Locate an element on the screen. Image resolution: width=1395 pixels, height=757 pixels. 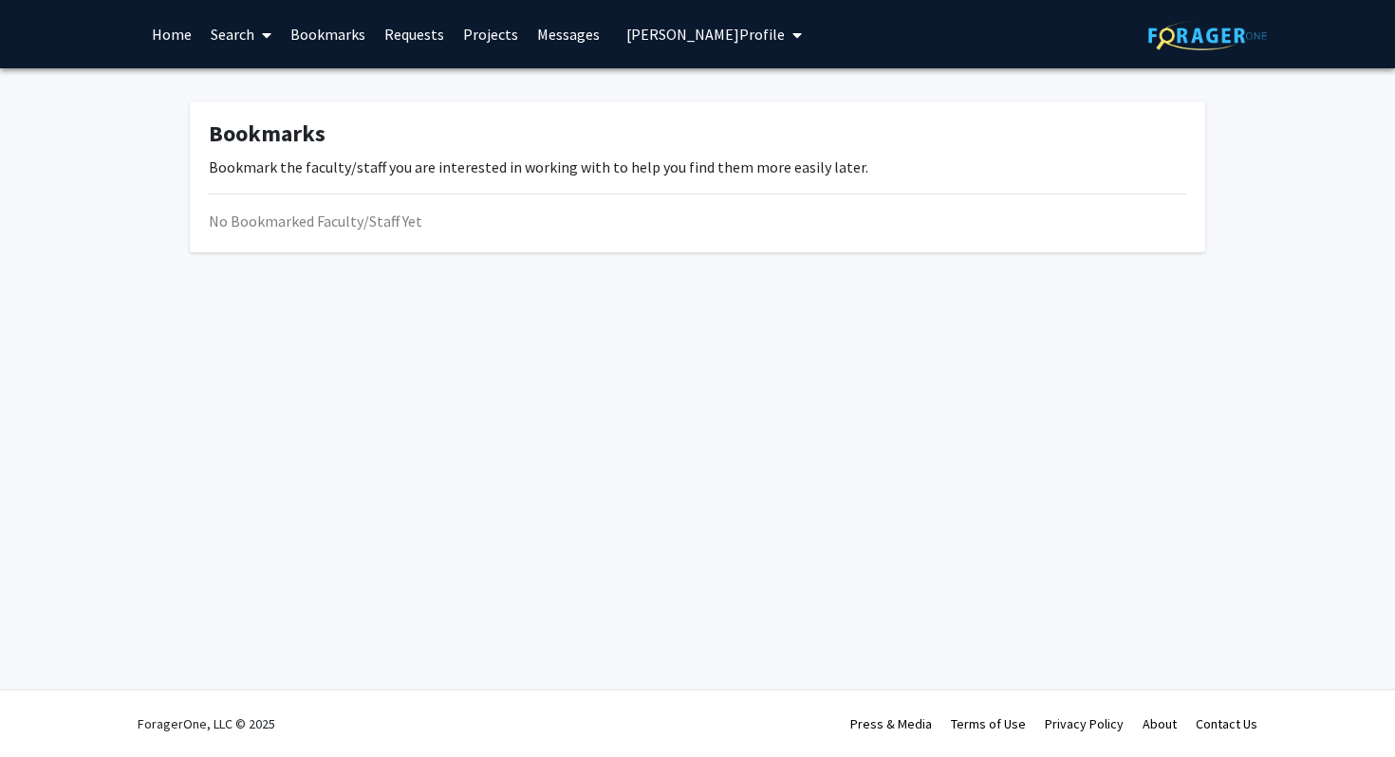
a: Privacy Policy is located at coordinates (1083, 724).